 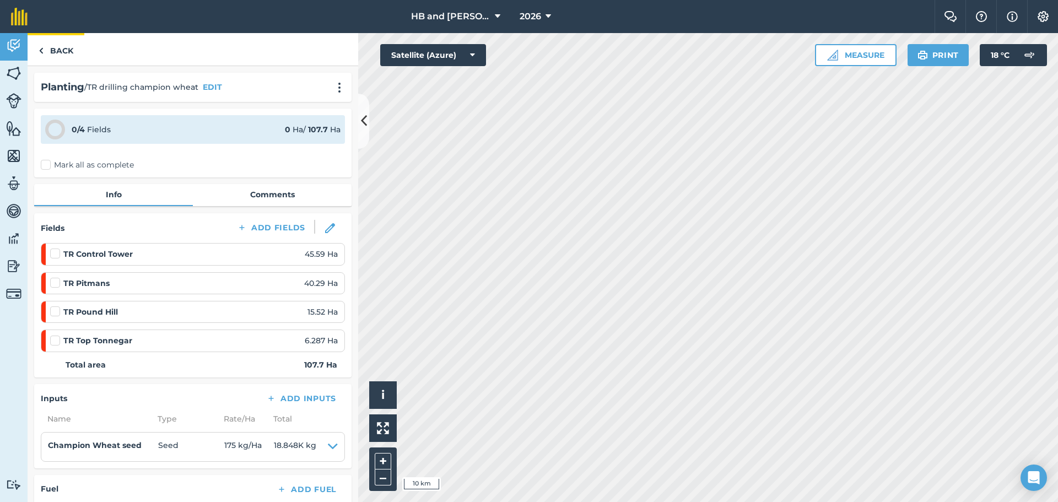 I want to click on span: Rate/ Ha, so click(x=242, y=419).